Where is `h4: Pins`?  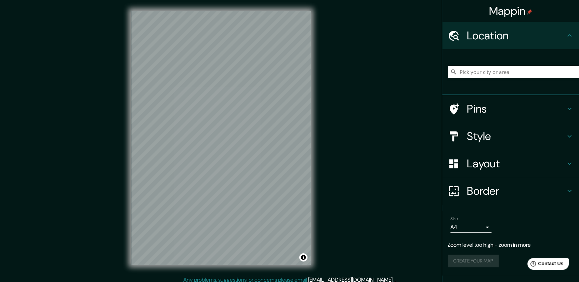
h4: Pins is located at coordinates (516, 109).